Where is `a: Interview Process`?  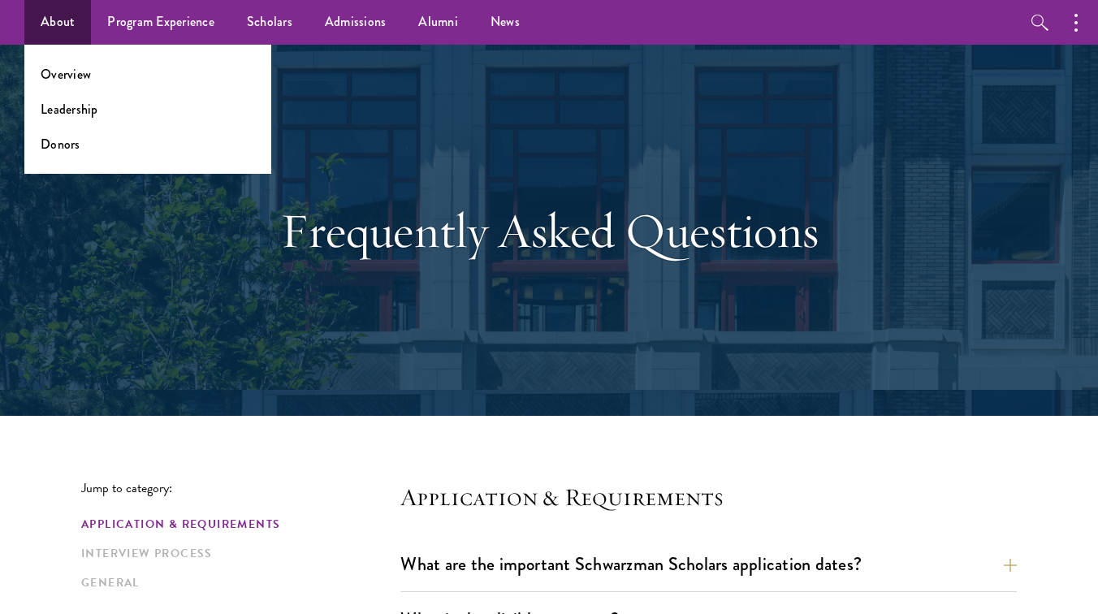 a: Interview Process is located at coordinates (235, 553).